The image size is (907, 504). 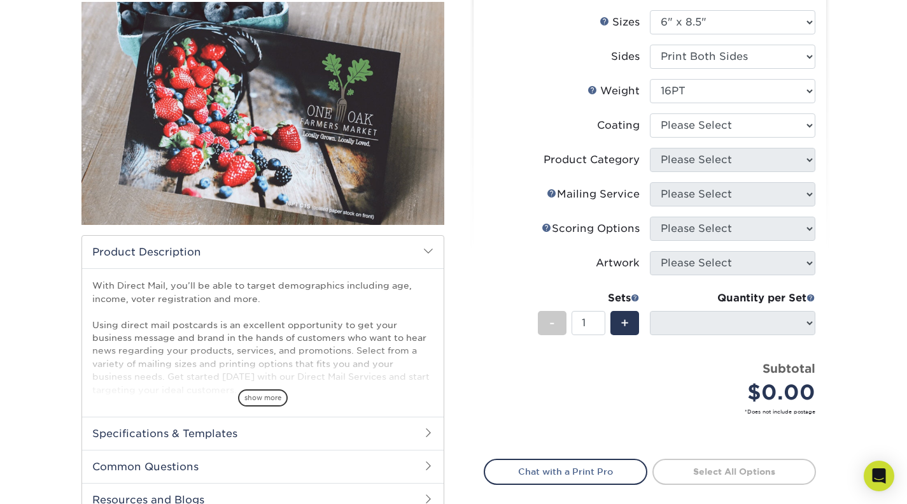 What do you see at coordinates (618, 125) in the screenshot?
I see `div: Coating` at bounding box center [618, 125].